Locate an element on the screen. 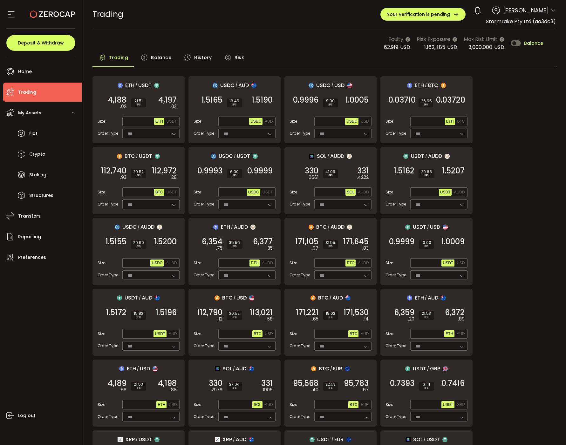 The height and width of the screenshot is (445, 566). span: 171,645 is located at coordinates (356, 242).